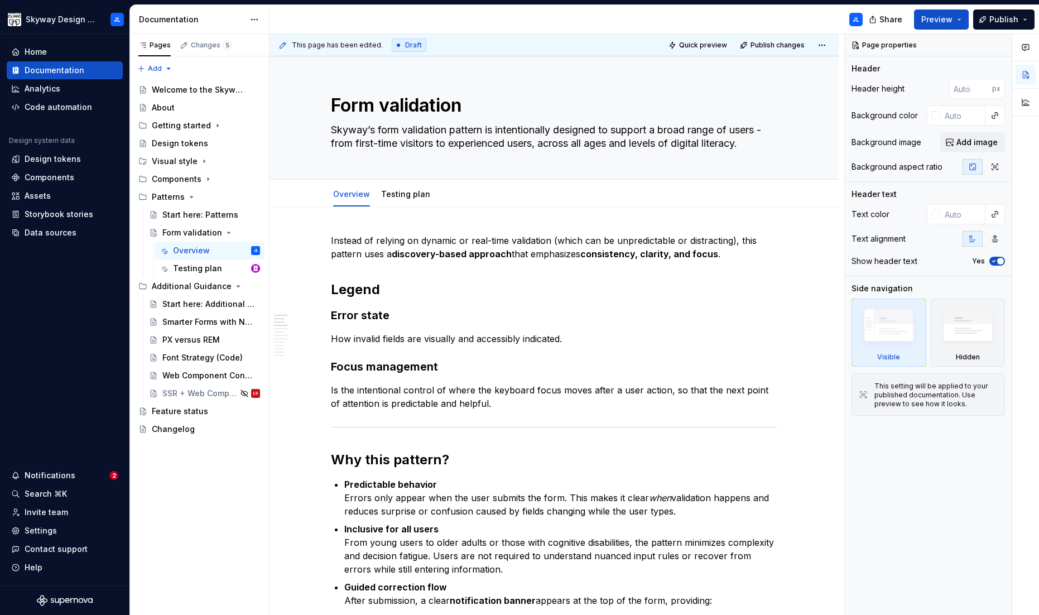  I want to click on div: Contact support, so click(56, 549).